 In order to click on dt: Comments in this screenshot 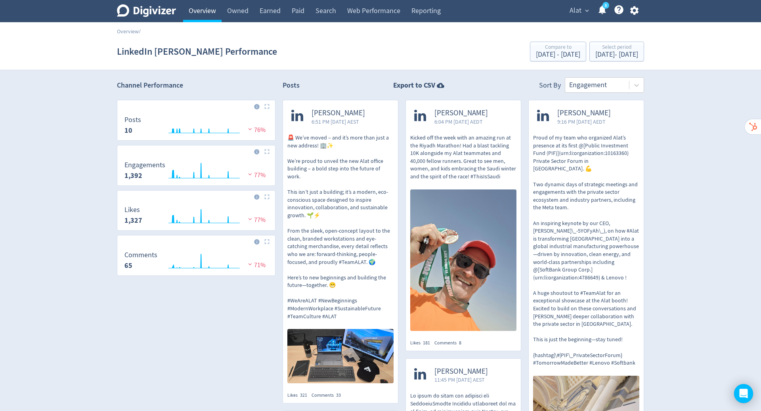, I will do `click(141, 255)`.